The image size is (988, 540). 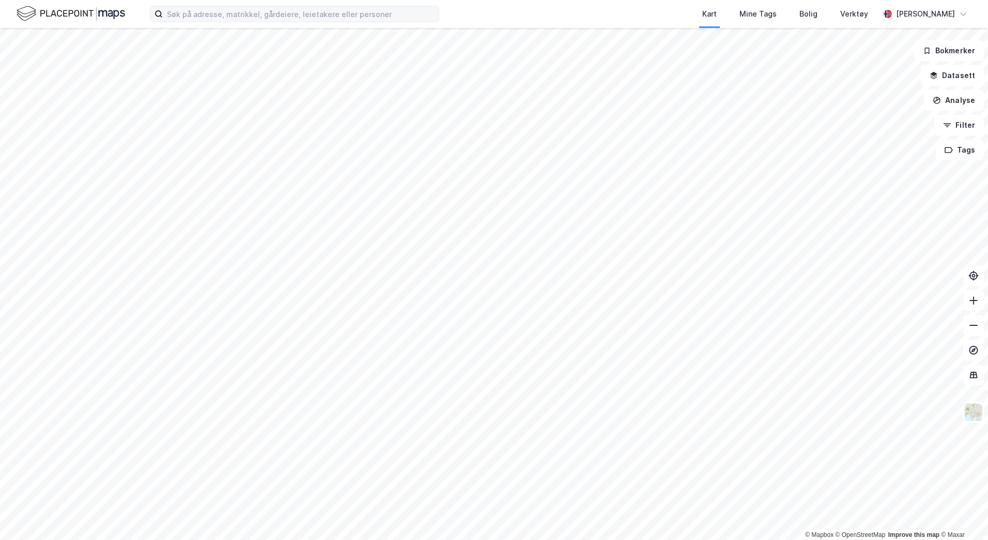 What do you see at coordinates (861, 534) in the screenshot?
I see `a: OpenStreetMap` at bounding box center [861, 534].